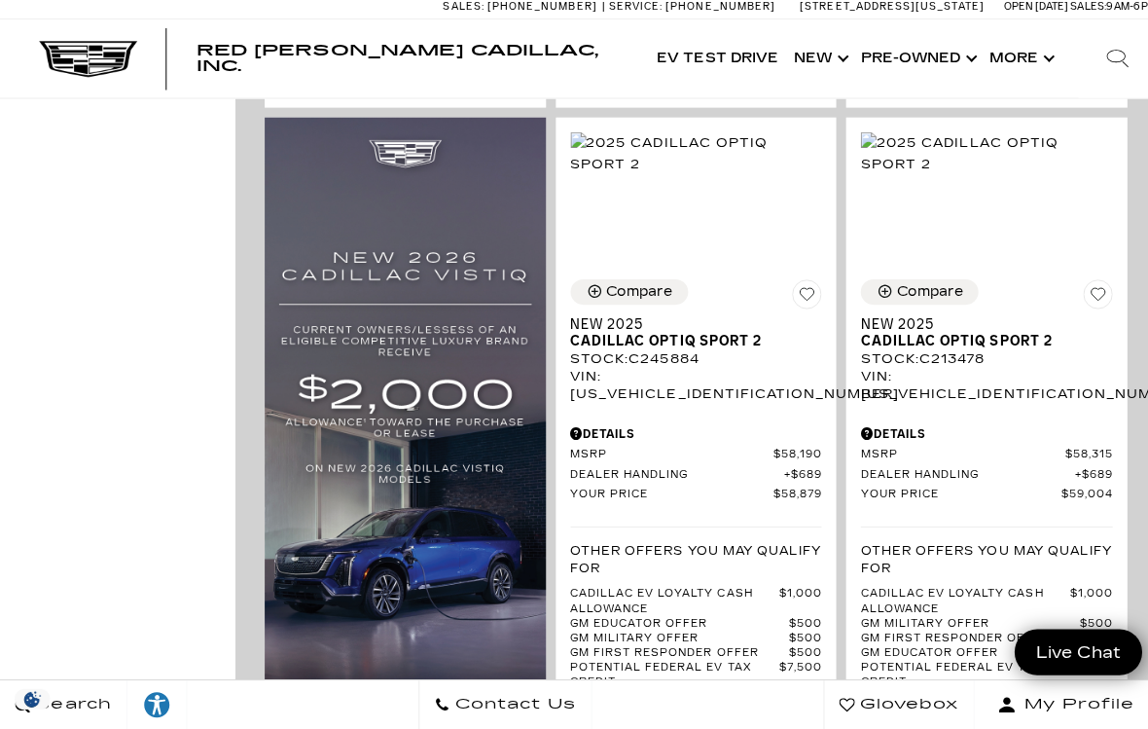  I want to click on span: $59,004, so click(1078, 495).